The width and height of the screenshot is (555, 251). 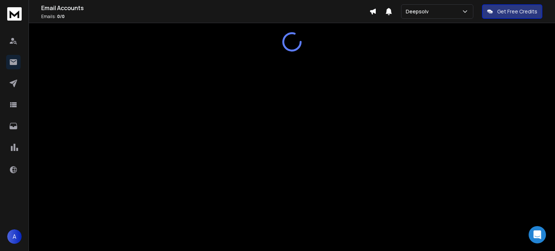 I want to click on button: A, so click(x=14, y=237).